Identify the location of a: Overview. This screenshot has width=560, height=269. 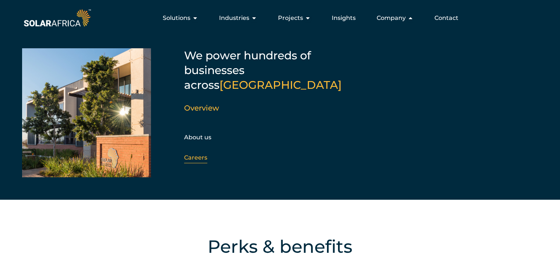
(201, 108).